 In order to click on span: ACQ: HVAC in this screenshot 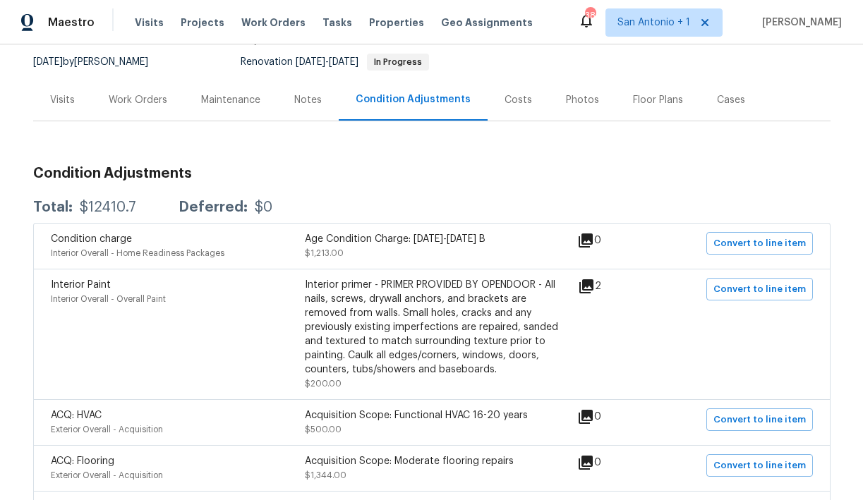, I will do `click(76, 415)`.